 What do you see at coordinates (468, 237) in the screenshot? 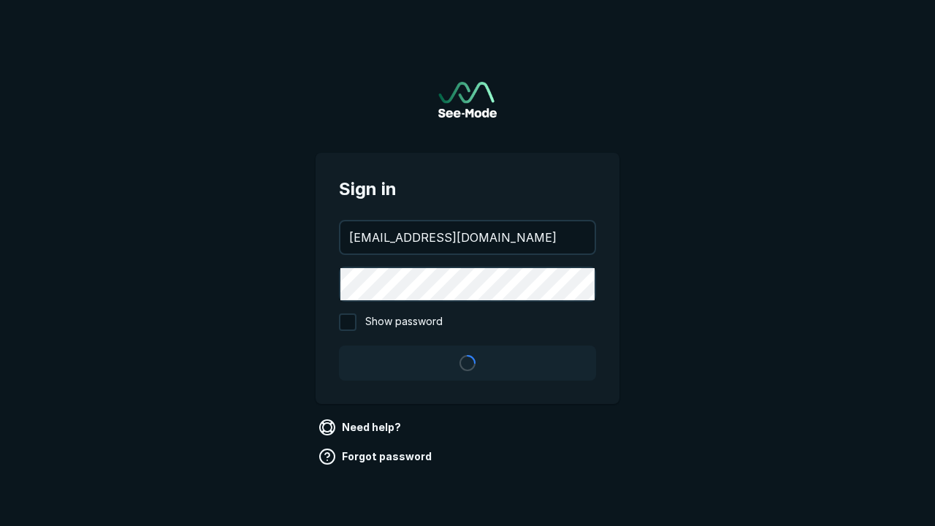
I see `input: your@email.com` at bounding box center [468, 237].